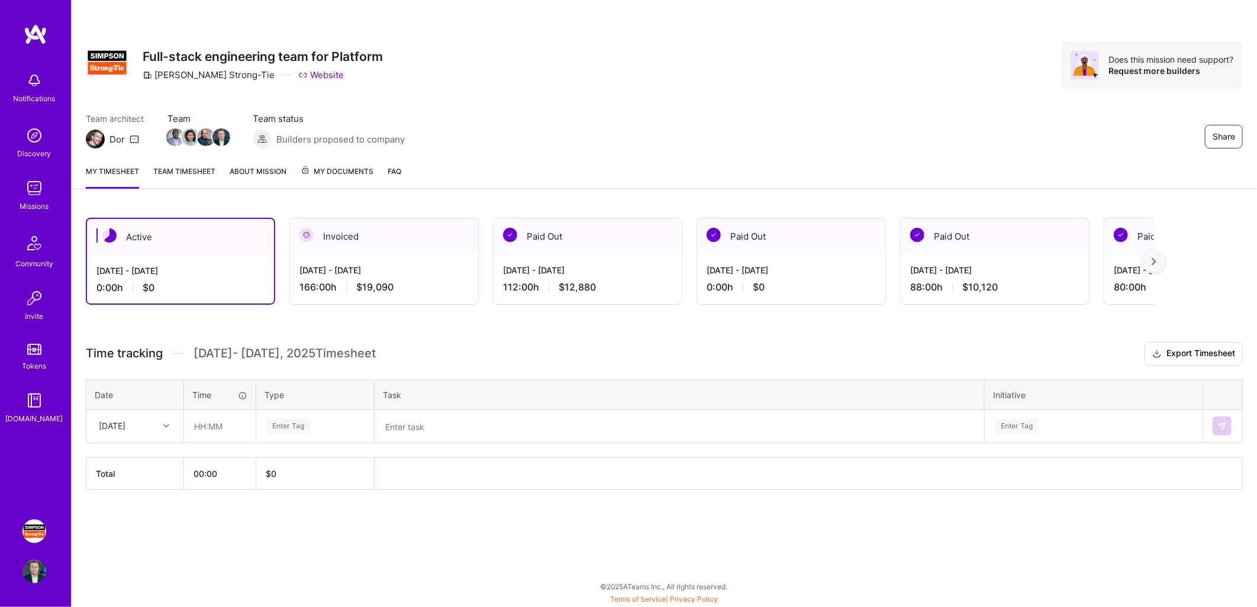 This screenshot has height=607, width=1257. I want to click on span: My Documents, so click(337, 172).